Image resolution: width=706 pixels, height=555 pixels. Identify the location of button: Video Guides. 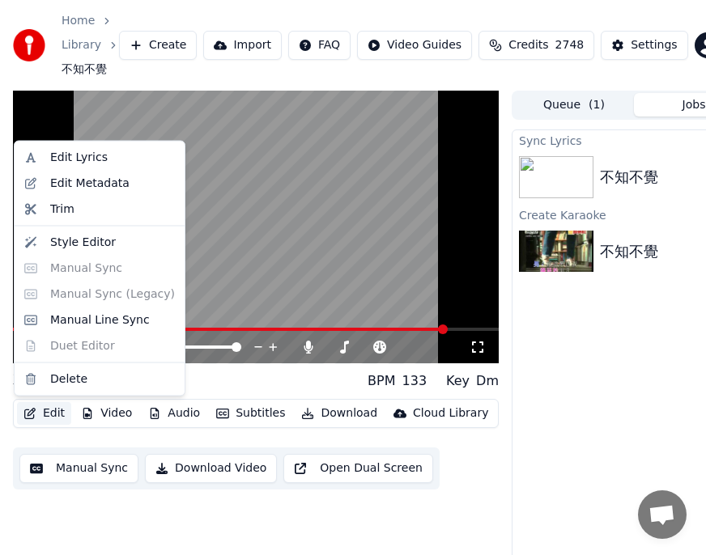
(414, 45).